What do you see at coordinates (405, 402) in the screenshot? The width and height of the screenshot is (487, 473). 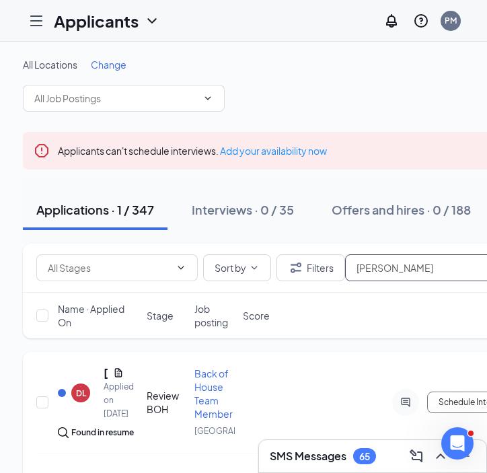 I see `svg: ActiveChat` at bounding box center [405, 402].